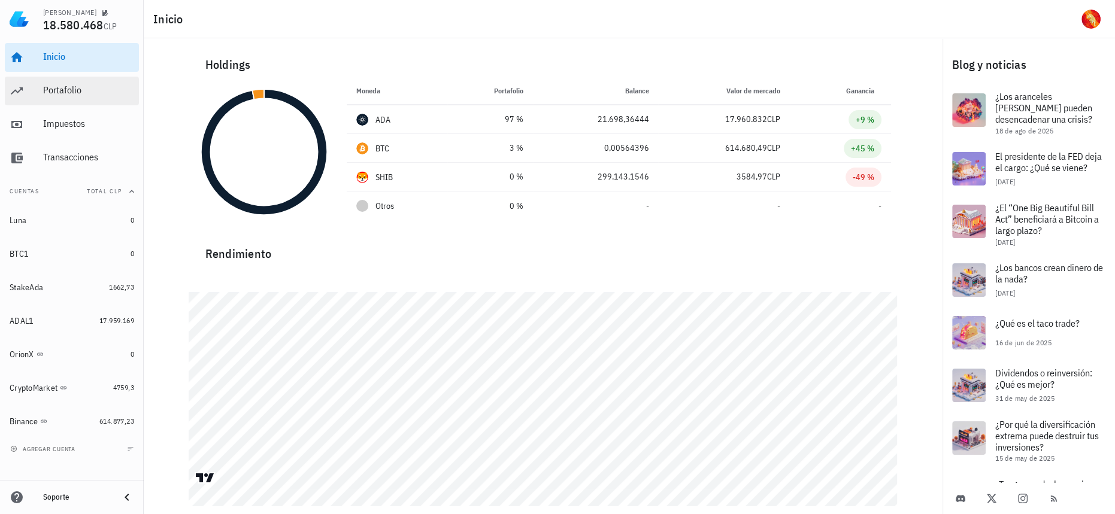  Describe the element at coordinates (384, 206) in the screenshot. I see `span: Otros` at that location.